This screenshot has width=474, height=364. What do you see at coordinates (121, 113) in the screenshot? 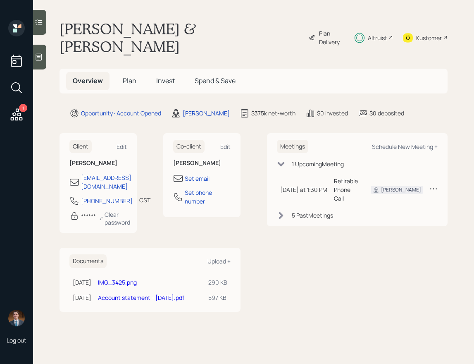
I see `div: Opportunity · Account Opened` at bounding box center [121, 113].